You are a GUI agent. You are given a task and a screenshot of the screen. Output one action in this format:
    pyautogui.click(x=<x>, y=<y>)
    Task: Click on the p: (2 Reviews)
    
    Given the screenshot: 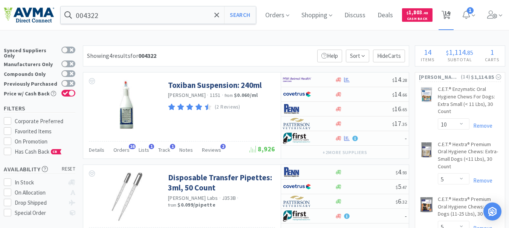 What is the action you would take?
    pyautogui.click(x=227, y=107)
    